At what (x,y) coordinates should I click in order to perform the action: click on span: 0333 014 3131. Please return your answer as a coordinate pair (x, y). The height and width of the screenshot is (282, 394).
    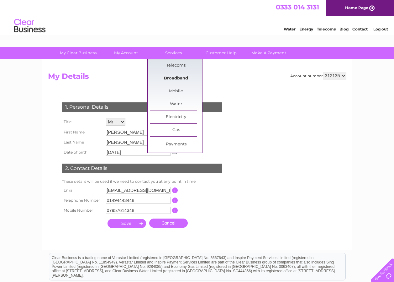
    Looking at the image, I should click on (298, 7).